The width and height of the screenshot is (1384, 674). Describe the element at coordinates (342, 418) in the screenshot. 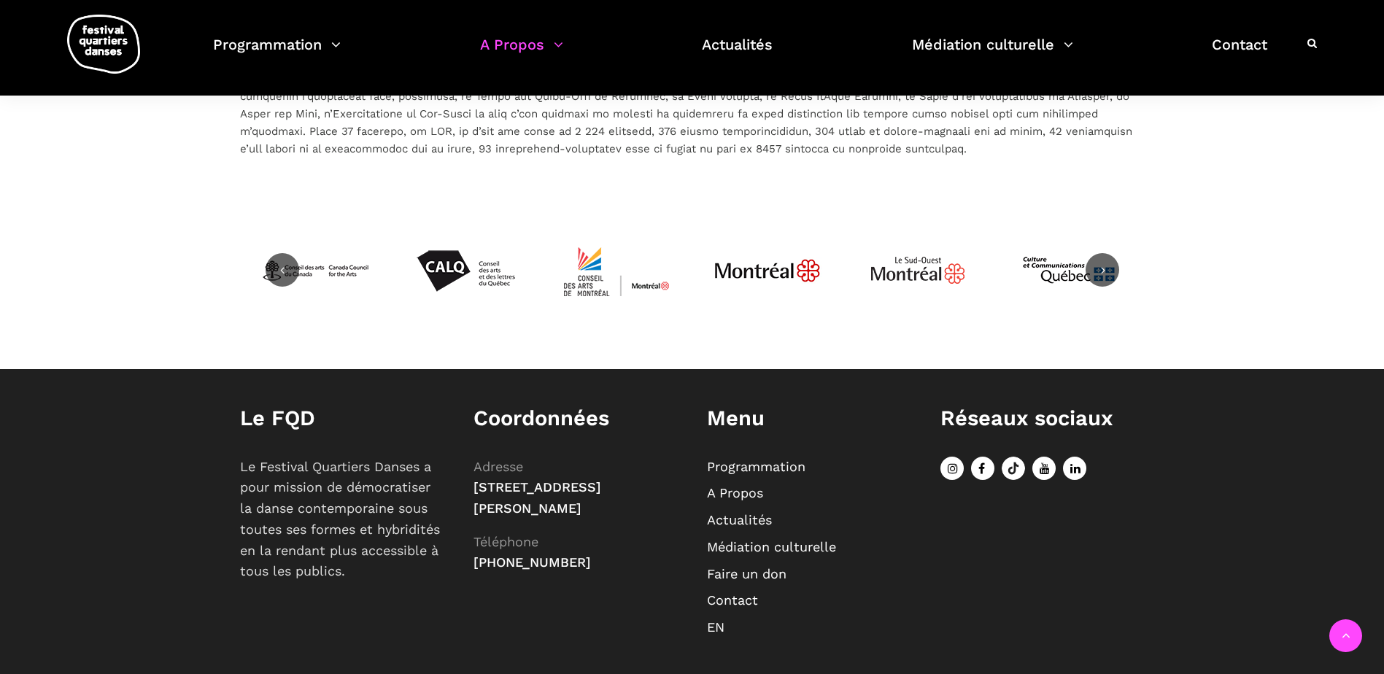

I see `h1: Le FQD` at that location.